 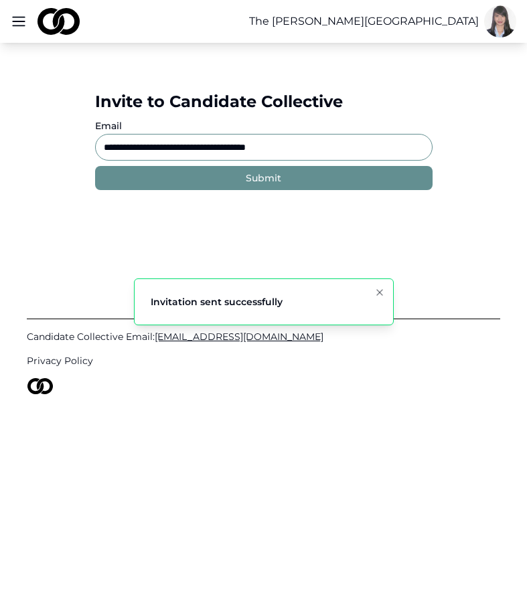 What do you see at coordinates (264, 102) in the screenshot?
I see `div: Invite to Candidate Collective` at bounding box center [264, 102].